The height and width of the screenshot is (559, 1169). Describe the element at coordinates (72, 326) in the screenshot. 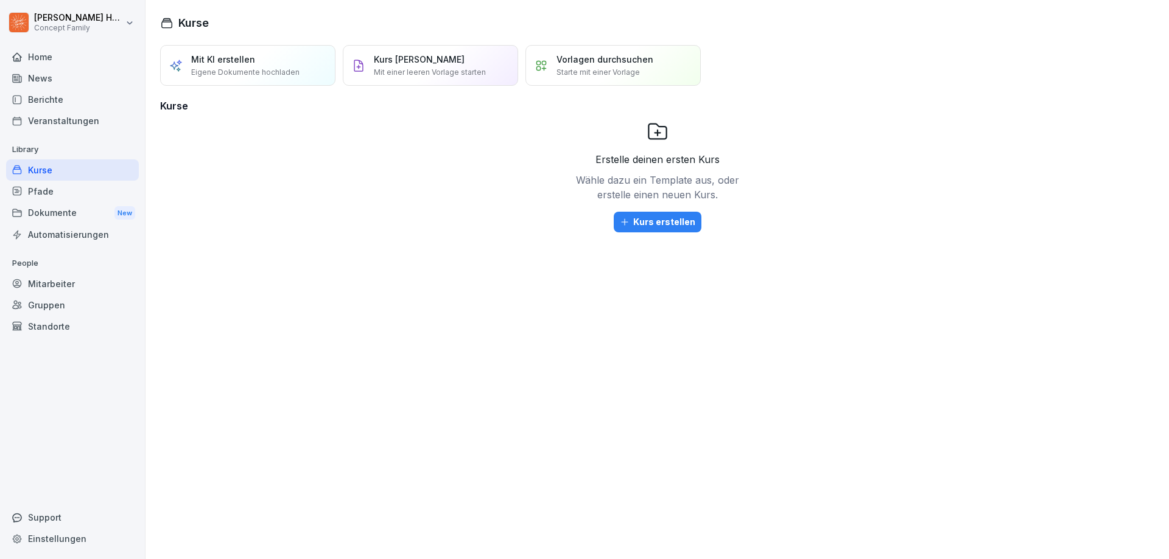

I see `a: Standorte` at that location.